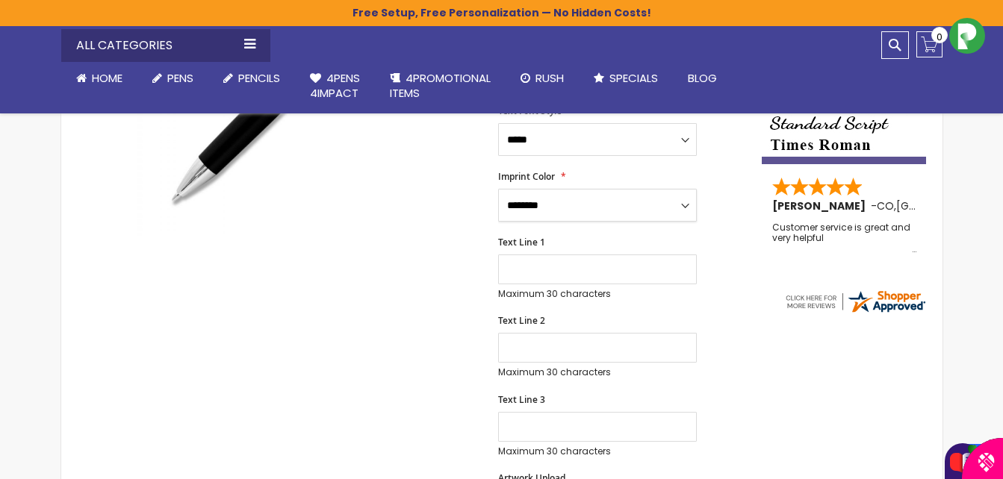 Image resolution: width=1003 pixels, height=479 pixels. I want to click on a: Home, so click(99, 78).